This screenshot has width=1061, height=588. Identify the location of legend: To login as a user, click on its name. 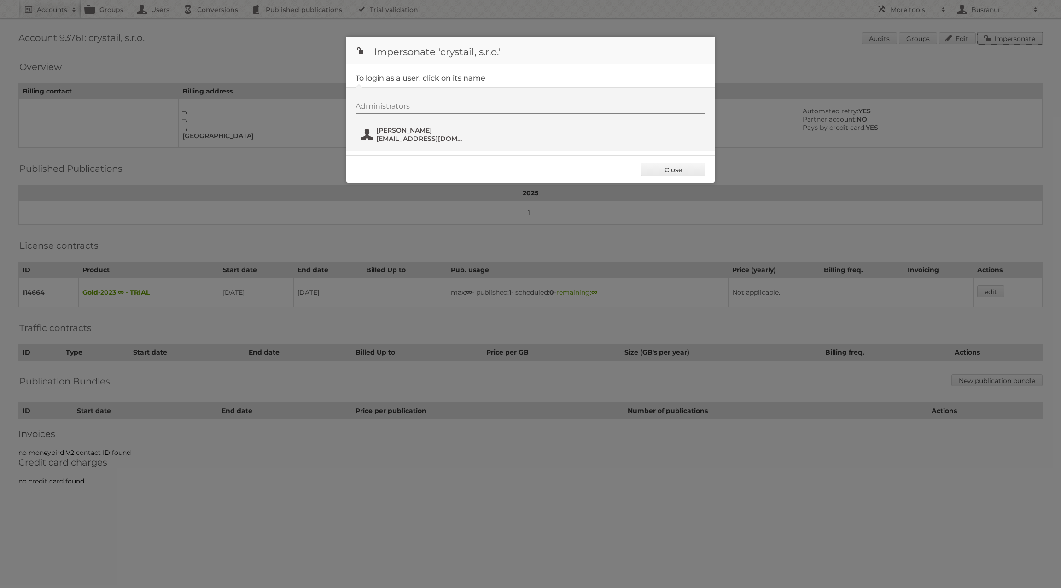
(420, 78).